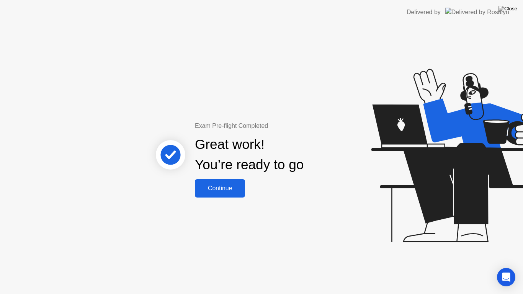  What do you see at coordinates (220, 189) in the screenshot?
I see `div: Continue` at bounding box center [220, 189].